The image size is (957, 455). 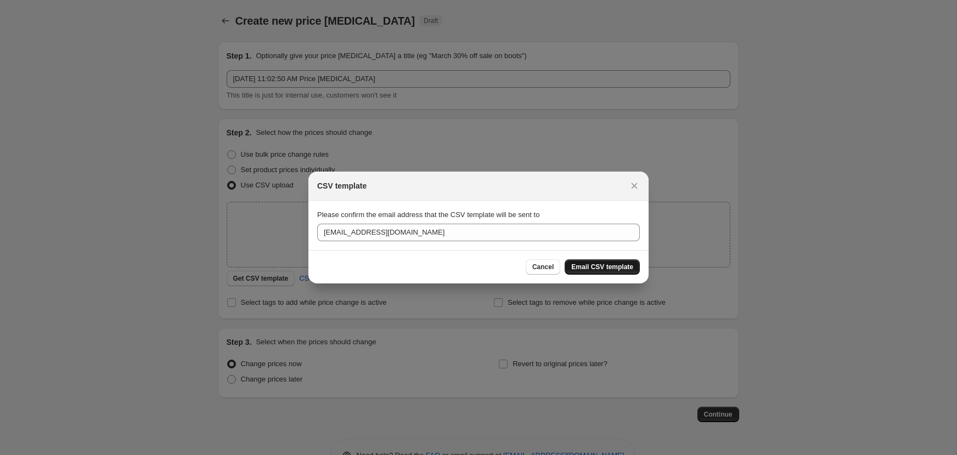 What do you see at coordinates (428, 215) in the screenshot?
I see `span: Please confirm the email address that the CSV template will be sent to` at bounding box center [428, 215].